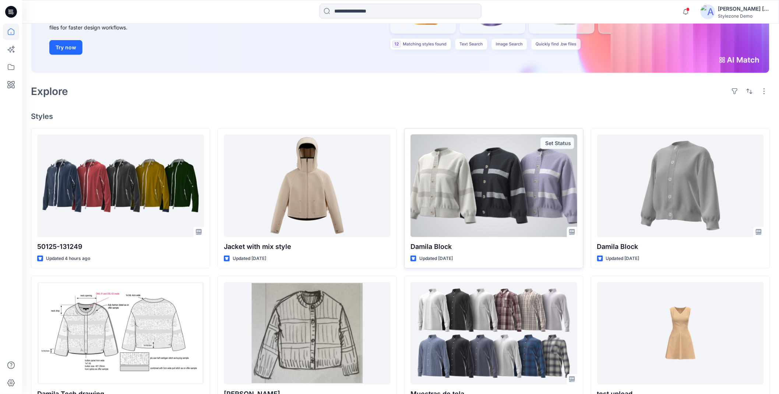 This screenshot has width=779, height=394. I want to click on h4: Styles, so click(401, 116).